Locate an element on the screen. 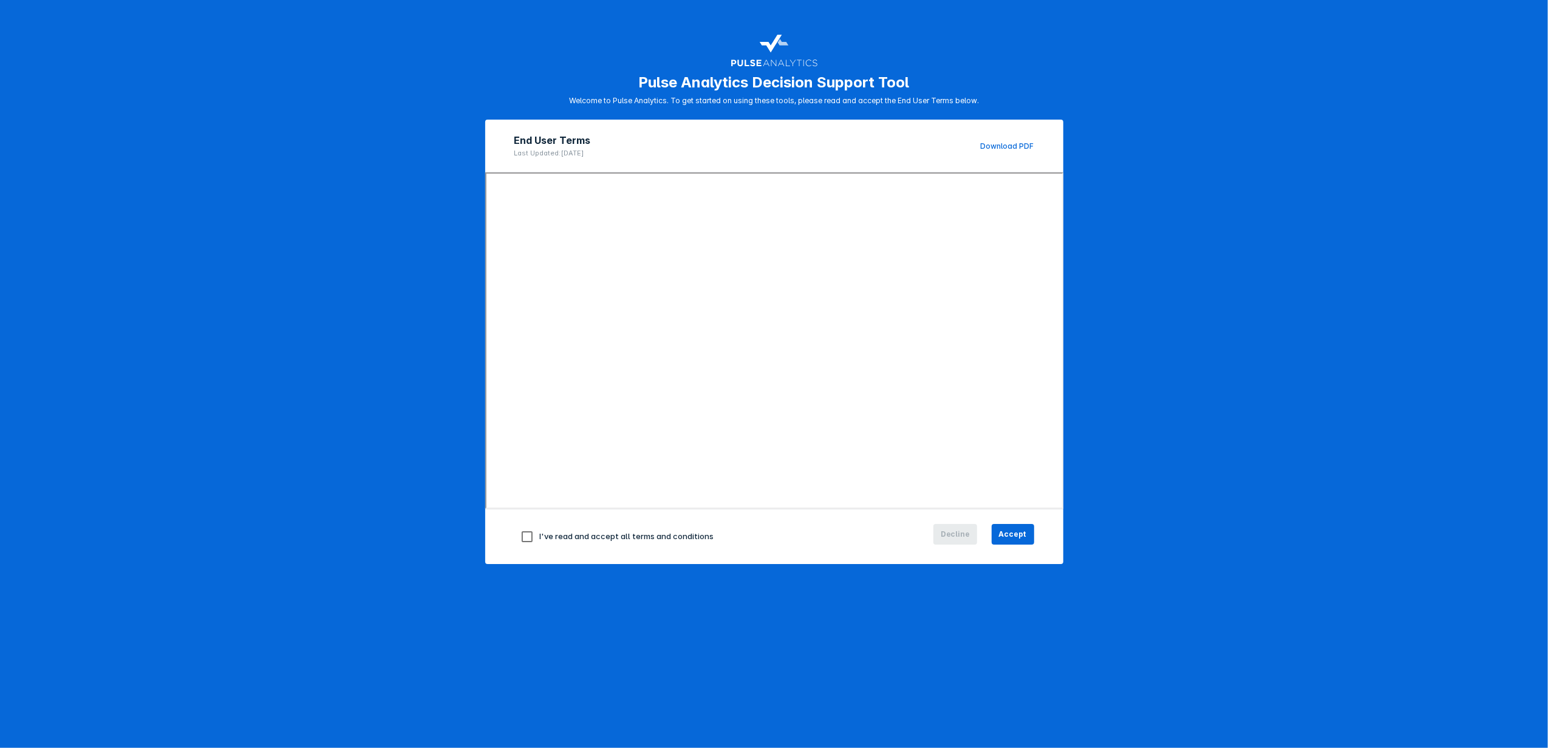 The height and width of the screenshot is (748, 1548). a: Download PDF is located at coordinates (1007, 146).